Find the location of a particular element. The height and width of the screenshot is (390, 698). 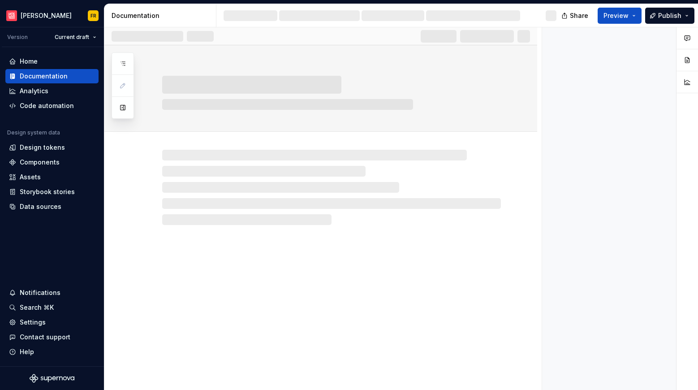

div: Contact support is located at coordinates (45, 337).